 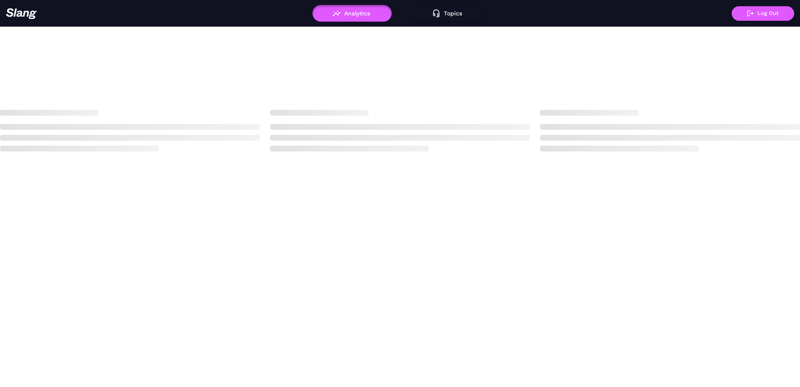 I want to click on a: Analytics, so click(x=352, y=13).